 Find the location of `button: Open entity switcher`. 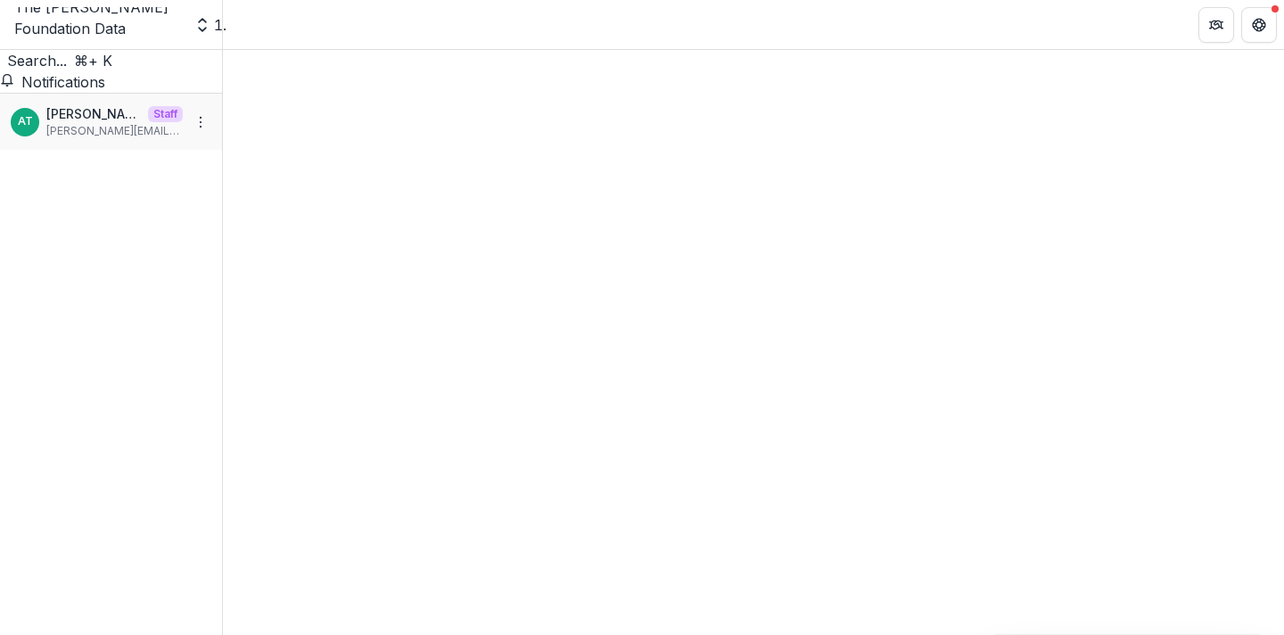

button: Open entity switcher is located at coordinates (202, 25).